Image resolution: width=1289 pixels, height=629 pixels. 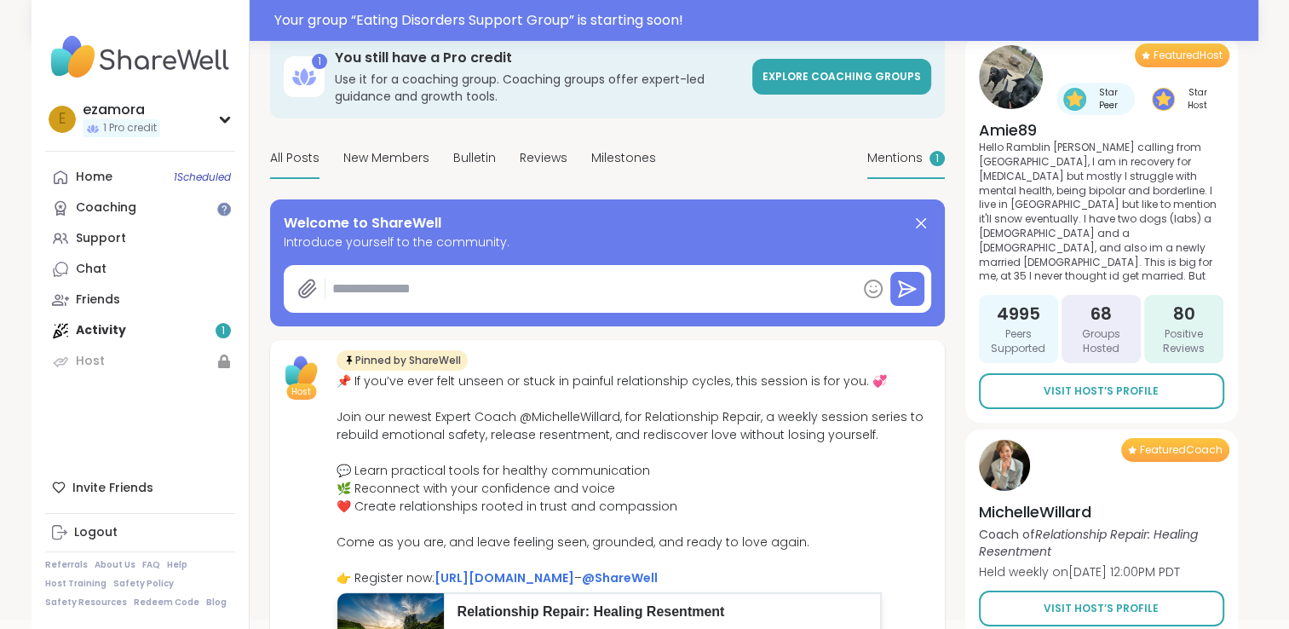 I want to click on span: Host, so click(x=301, y=391).